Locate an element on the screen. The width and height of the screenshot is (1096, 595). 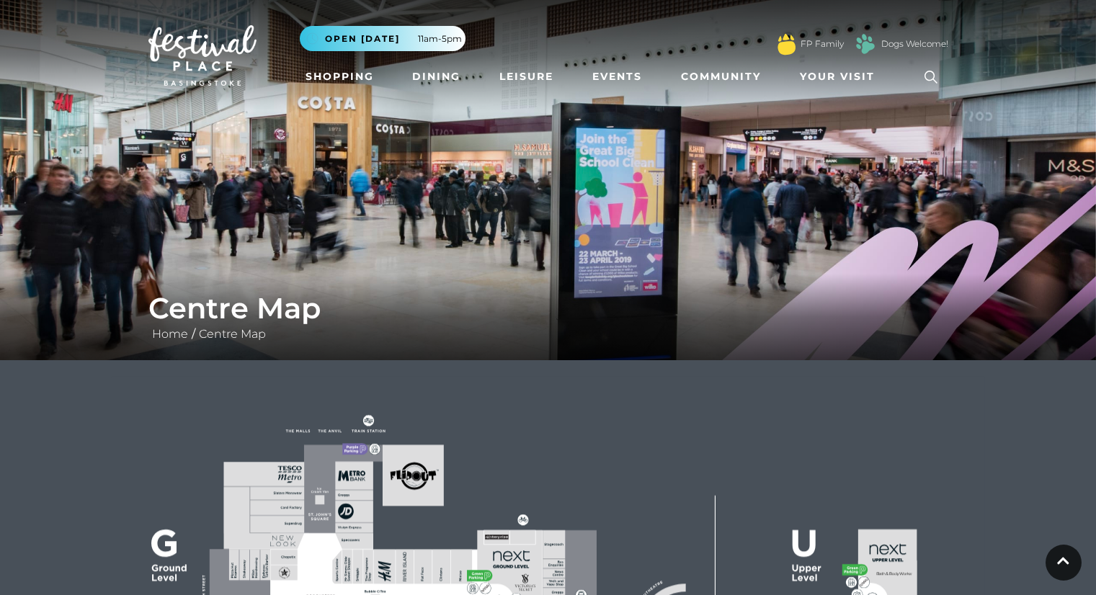
a: Your Visit is located at coordinates (841, 76).